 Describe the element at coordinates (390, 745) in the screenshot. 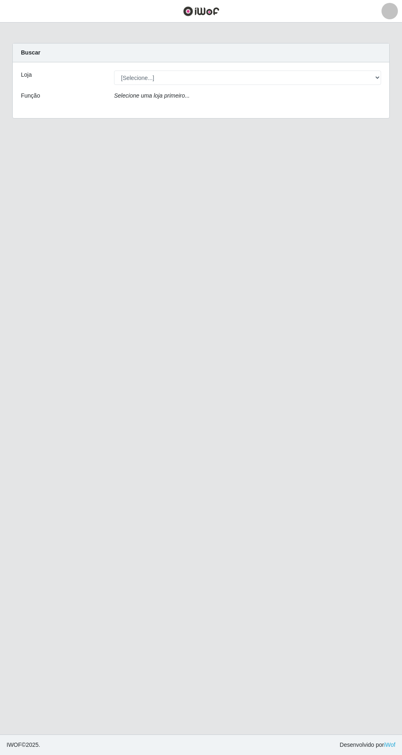

I see `a: iWof` at that location.